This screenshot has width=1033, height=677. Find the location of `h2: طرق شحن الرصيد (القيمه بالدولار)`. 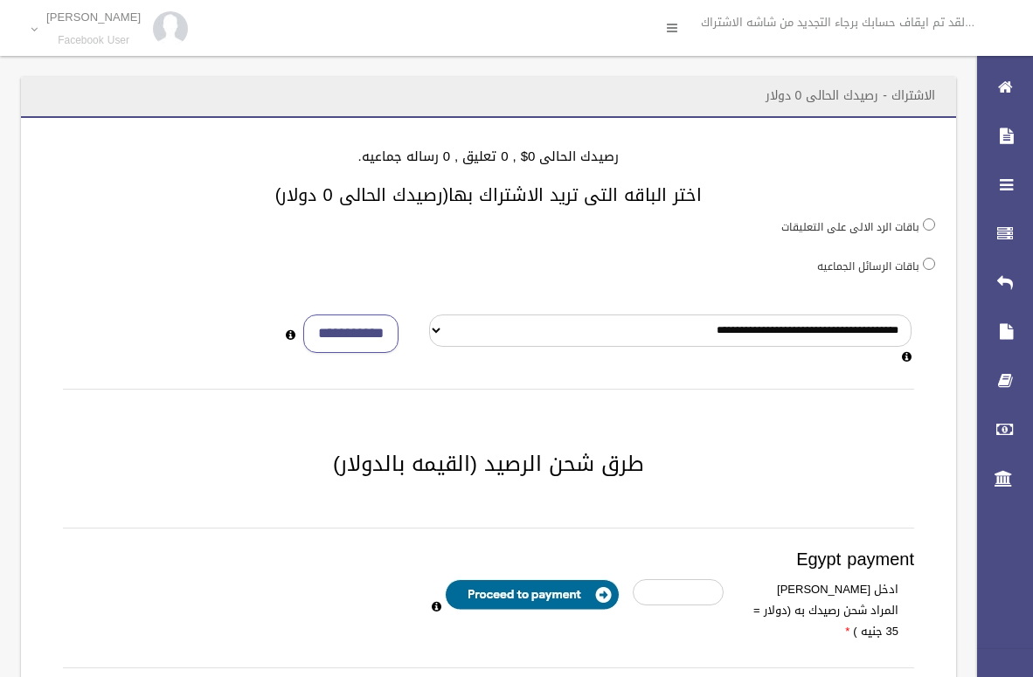

h2: طرق شحن الرصيد (القيمه بالدولار) is located at coordinates (488, 464).